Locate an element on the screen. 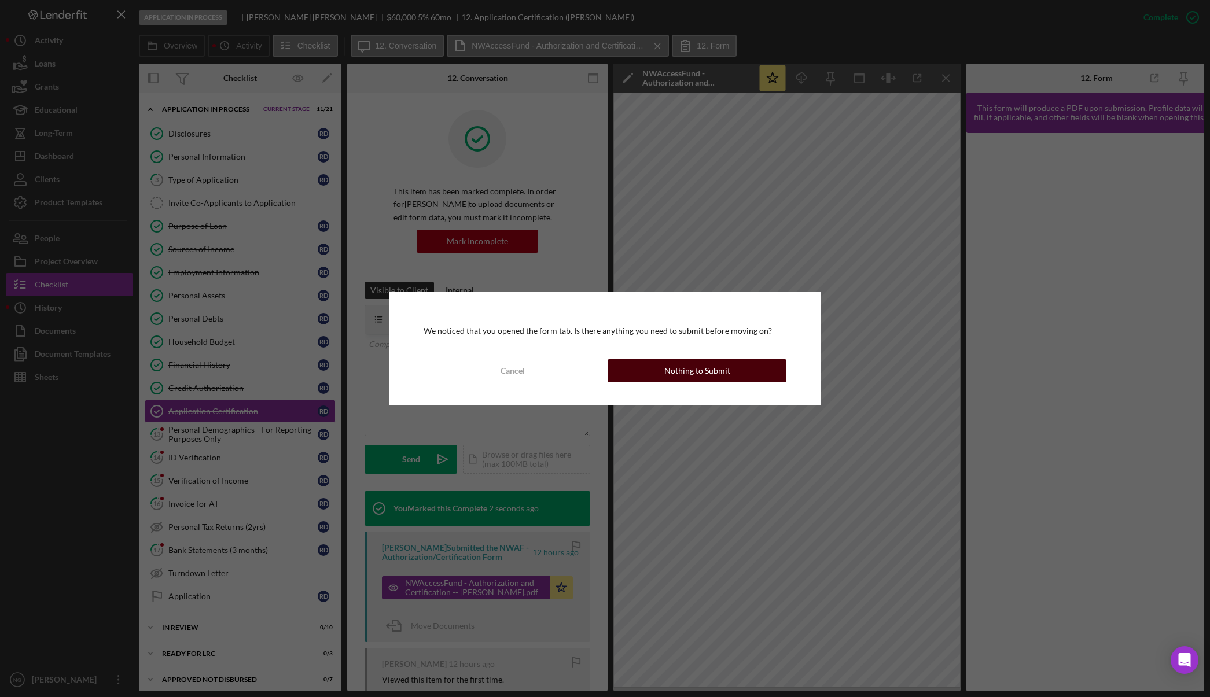  div: Cancel is located at coordinates (513, 371).